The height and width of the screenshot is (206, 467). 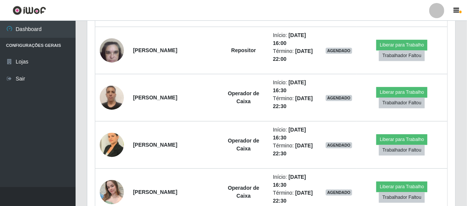 I want to click on img: 1730387044768.jpeg, so click(x=112, y=144).